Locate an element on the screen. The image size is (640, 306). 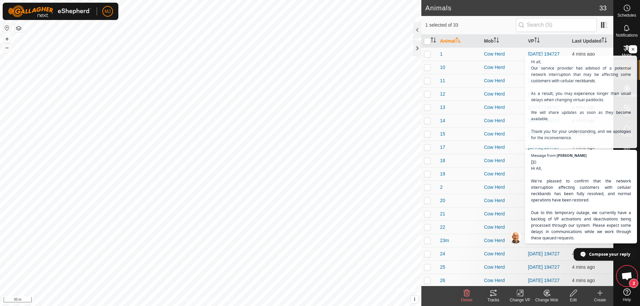
span: 23m is located at coordinates (444, 241).